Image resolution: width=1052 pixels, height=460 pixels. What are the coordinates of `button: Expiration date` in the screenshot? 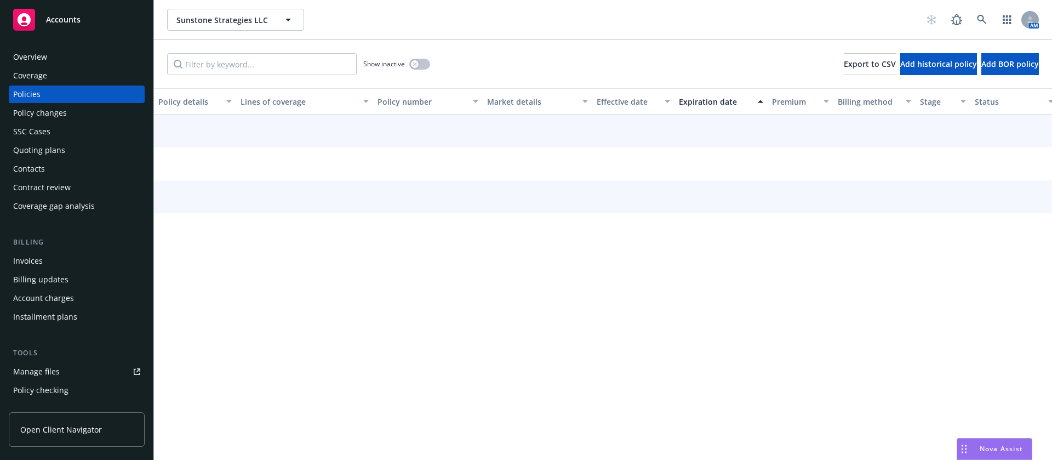 It's located at (721, 101).